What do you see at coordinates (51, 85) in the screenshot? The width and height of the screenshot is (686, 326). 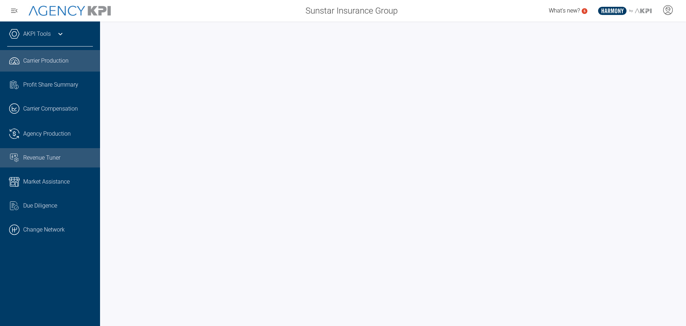 I see `span: Profit Share Summary` at bounding box center [51, 85].